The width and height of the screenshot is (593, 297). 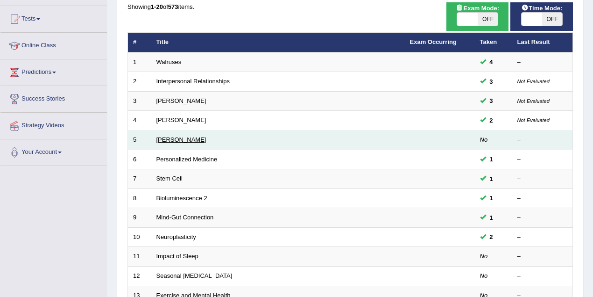 What do you see at coordinates (140, 101) in the screenshot?
I see `td: 3` at bounding box center [140, 101].